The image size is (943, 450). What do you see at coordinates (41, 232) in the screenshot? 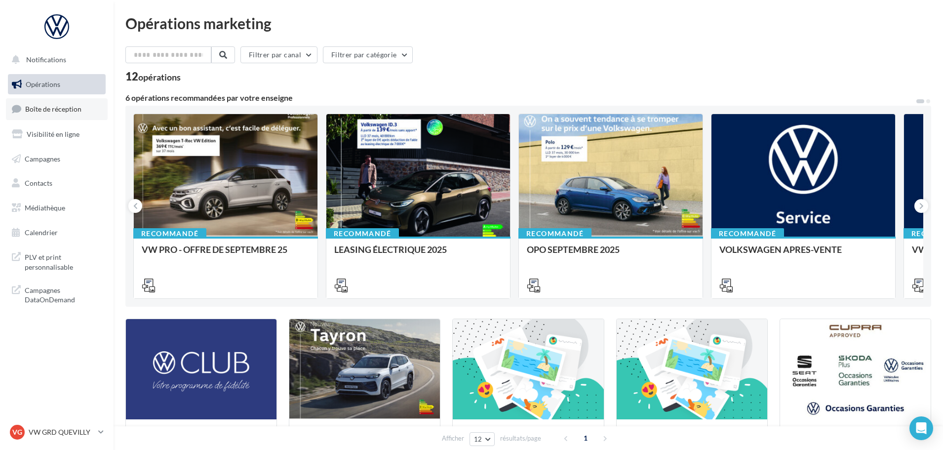
I see `span: Calendrier` at bounding box center [41, 232].